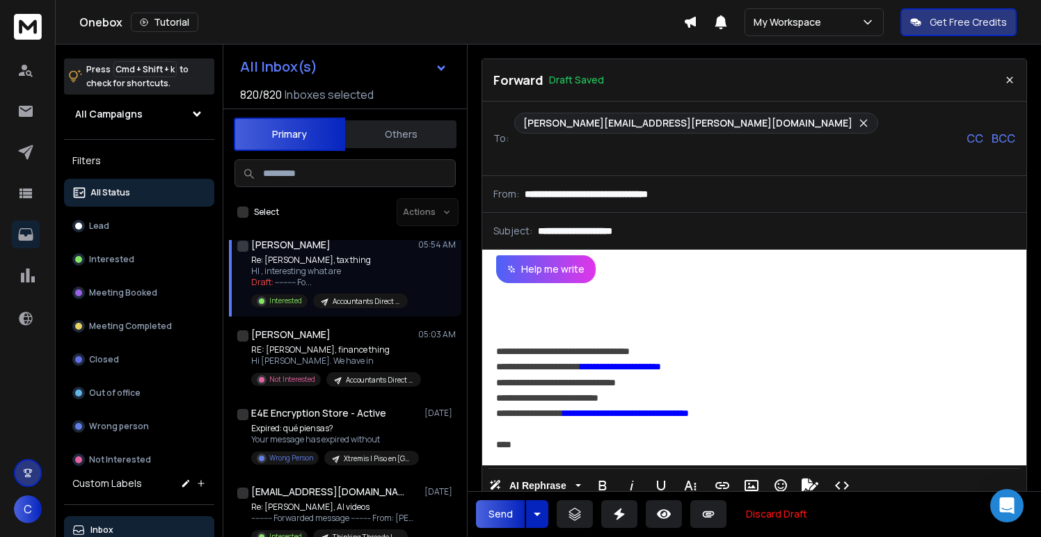 The height and width of the screenshot is (537, 1041). What do you see at coordinates (102, 530) in the screenshot?
I see `p: Inbox` at bounding box center [102, 530].